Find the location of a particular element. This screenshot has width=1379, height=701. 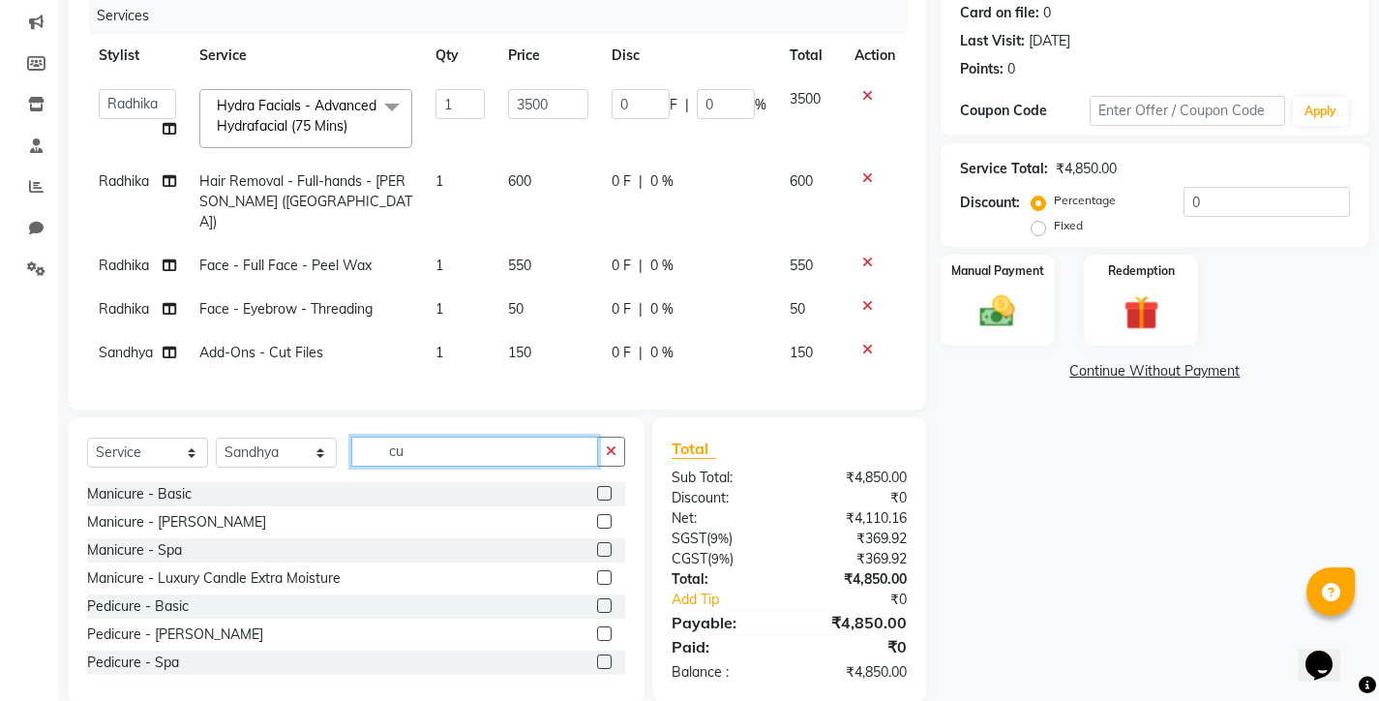

label: Manual Payment is located at coordinates (998, 271).